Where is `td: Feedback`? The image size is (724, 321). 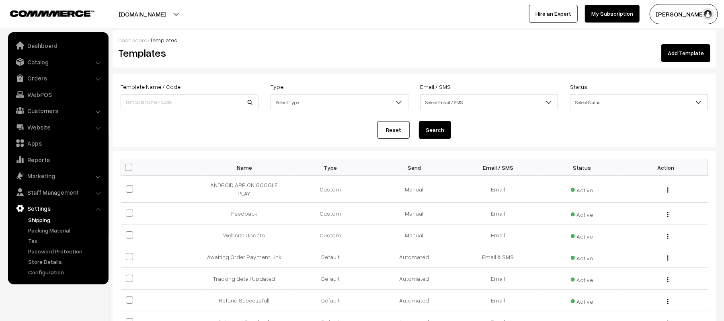 td: Feedback is located at coordinates (246, 213).